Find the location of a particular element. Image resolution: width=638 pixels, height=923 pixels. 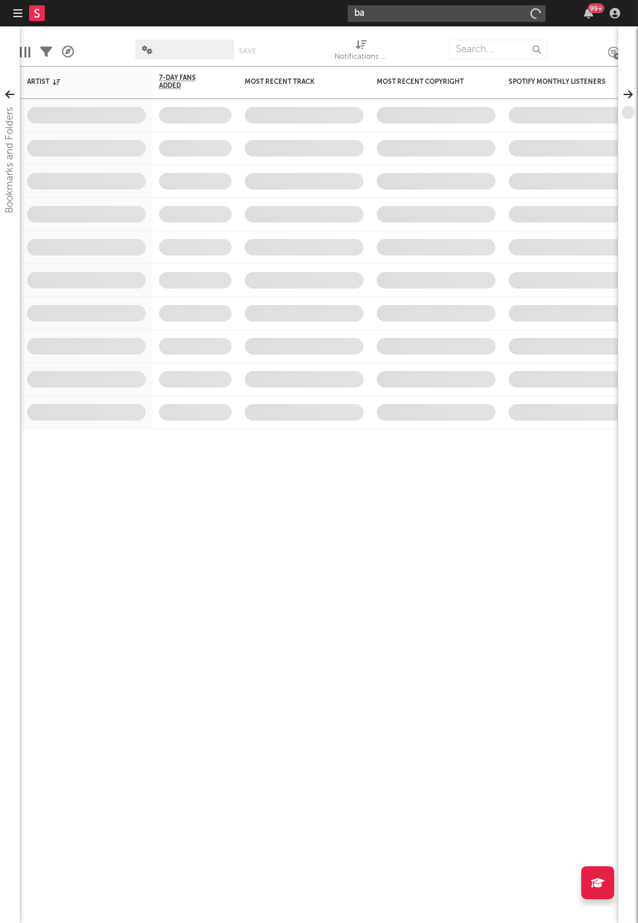

button: Save is located at coordinates (247, 51).